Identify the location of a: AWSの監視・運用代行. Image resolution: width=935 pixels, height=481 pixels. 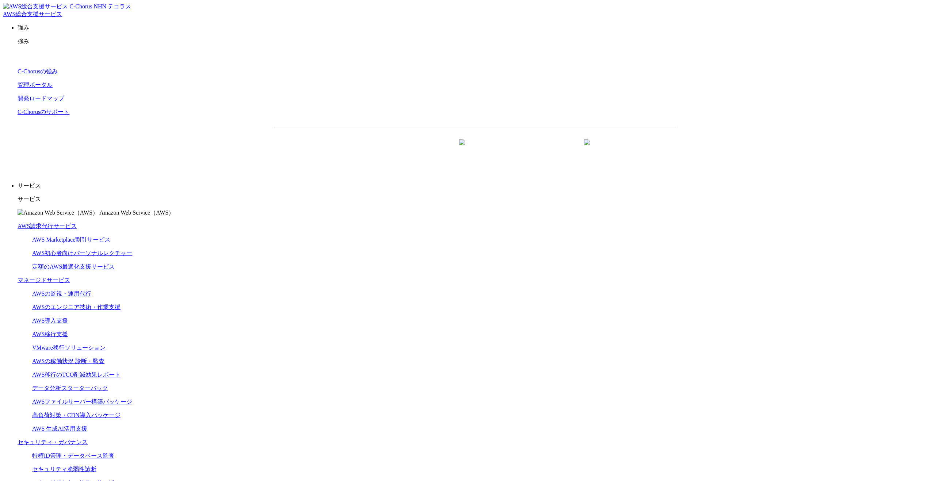
(62, 294).